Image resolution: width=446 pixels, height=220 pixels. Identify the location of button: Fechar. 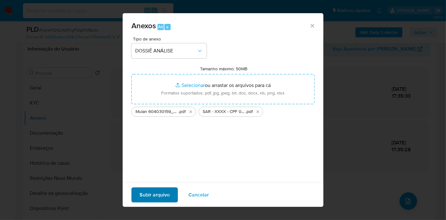
(312, 25).